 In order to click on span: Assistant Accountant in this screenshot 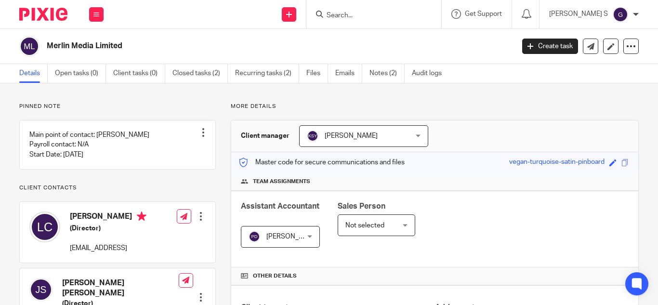, I will do `click(280, 206)`.